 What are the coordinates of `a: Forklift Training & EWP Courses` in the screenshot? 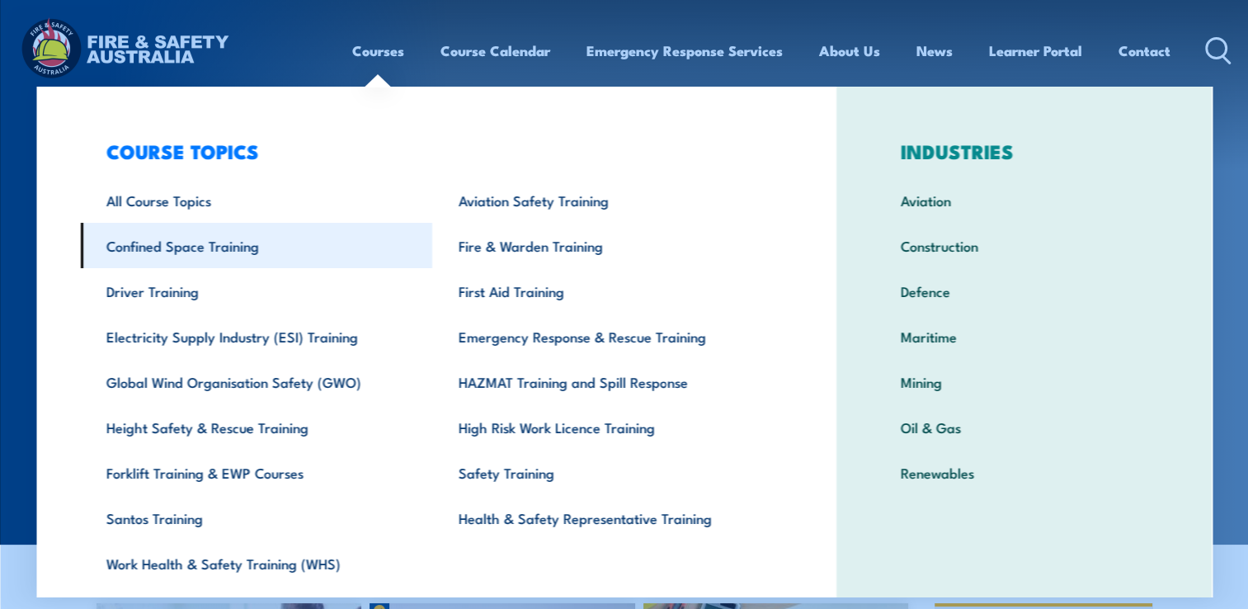 It's located at (256, 472).